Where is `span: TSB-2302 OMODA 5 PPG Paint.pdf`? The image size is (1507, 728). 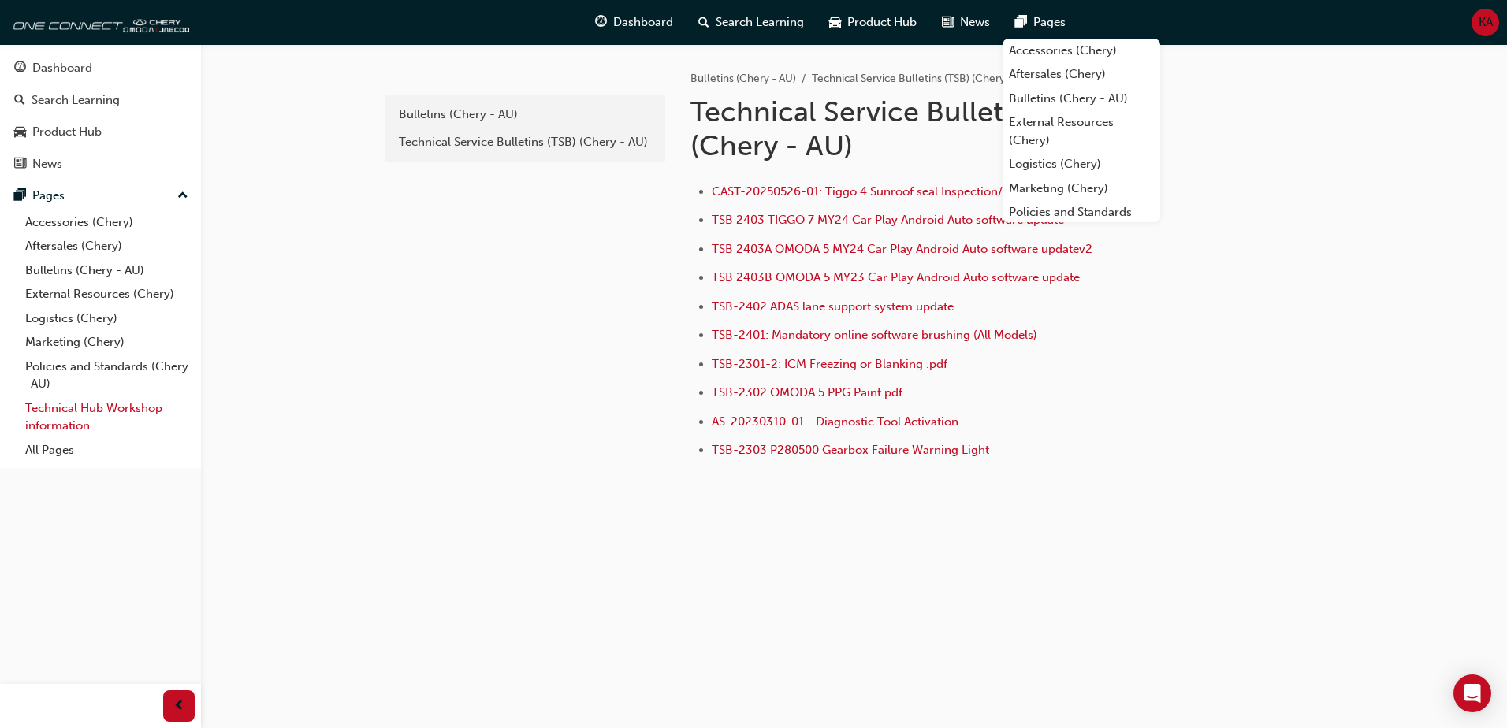
span: TSB-2302 OMODA 5 PPG Paint.pdf is located at coordinates (807, 392).